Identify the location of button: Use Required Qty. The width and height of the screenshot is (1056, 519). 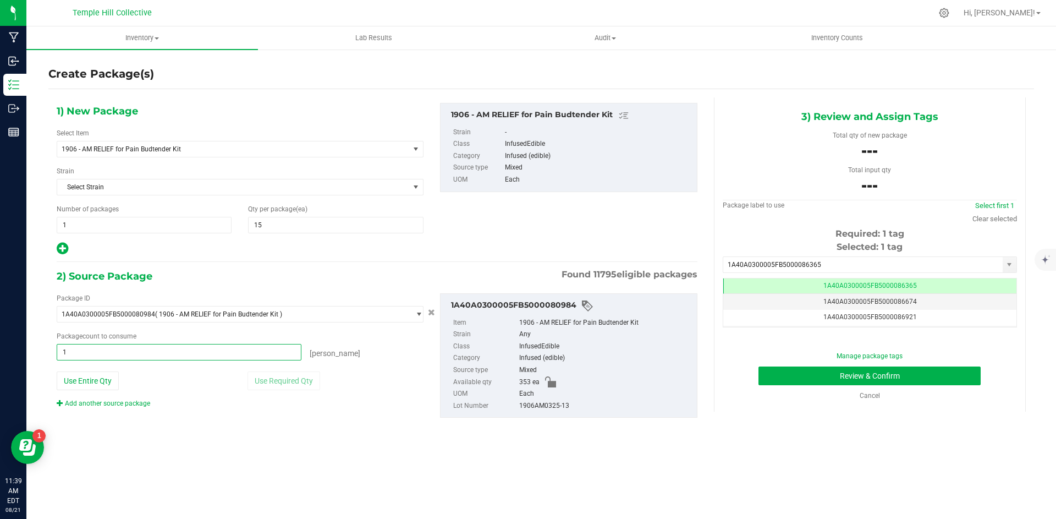
(284, 380).